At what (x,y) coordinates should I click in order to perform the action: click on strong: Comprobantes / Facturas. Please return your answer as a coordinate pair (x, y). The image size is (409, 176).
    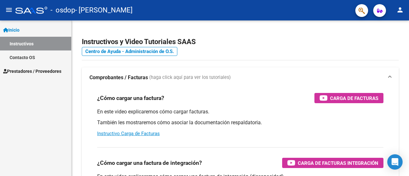
    Looking at the image, I should click on (118, 78).